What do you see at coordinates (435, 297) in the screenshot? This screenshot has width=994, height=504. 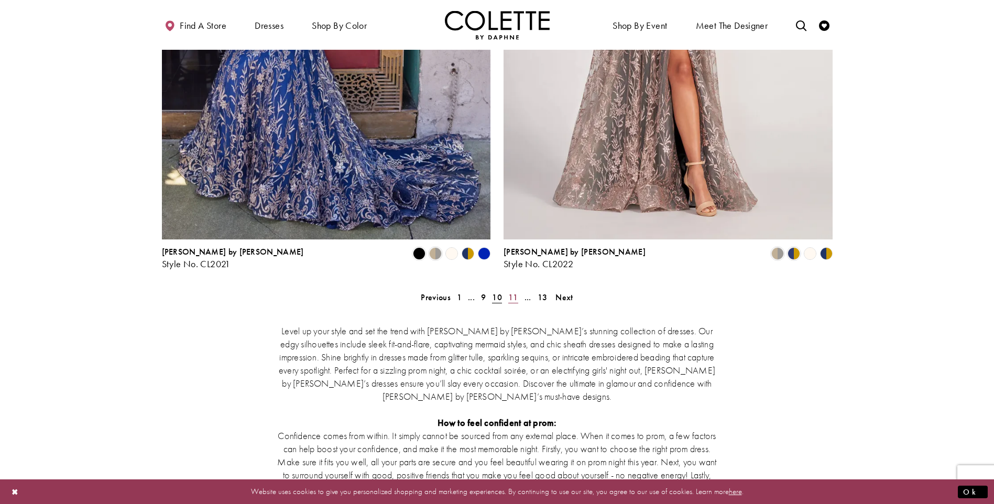 I see `span: Previous` at bounding box center [435, 297].